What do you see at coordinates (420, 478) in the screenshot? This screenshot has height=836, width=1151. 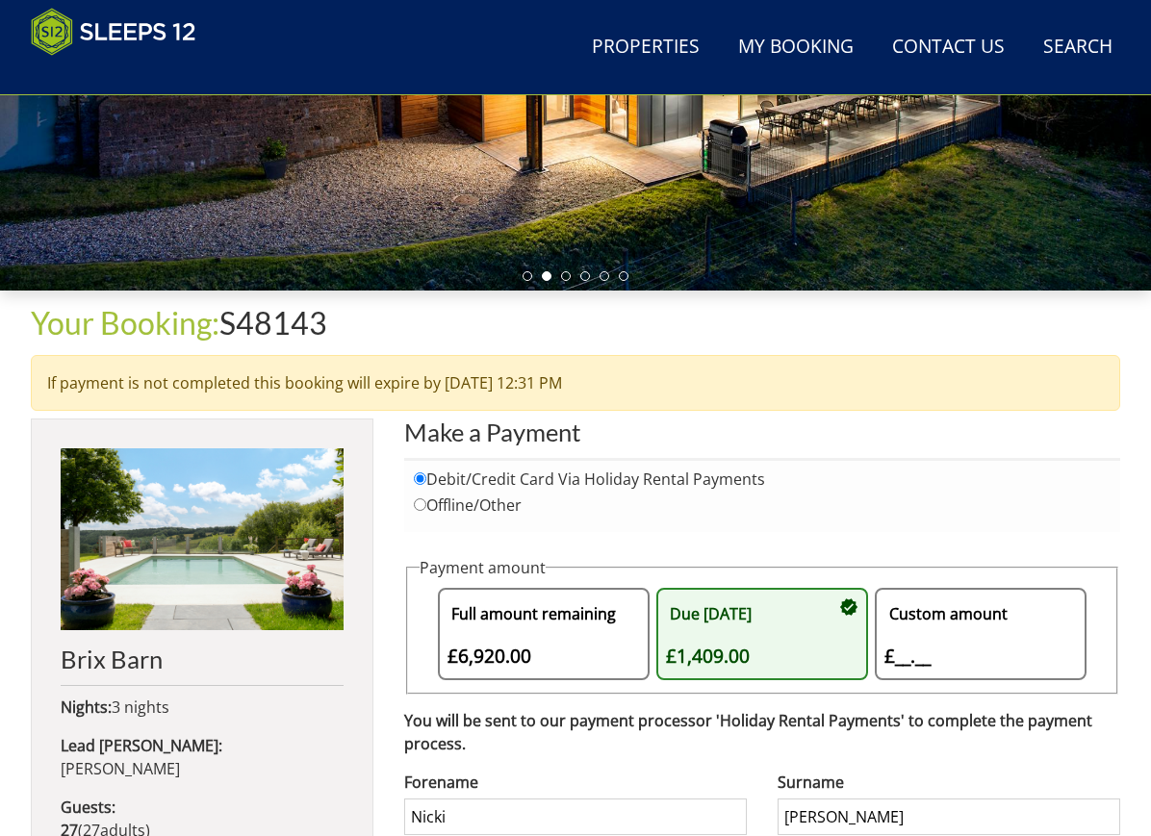 I see `input: Debit/Credit Card Via Holiday Rental Payments` at bounding box center [420, 478].